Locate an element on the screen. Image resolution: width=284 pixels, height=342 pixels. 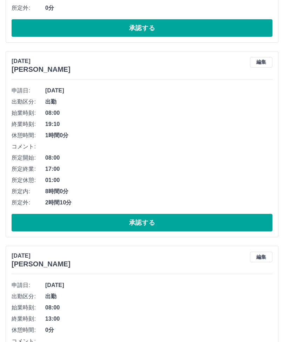
span: 1時間0分 is located at coordinates (159, 136).